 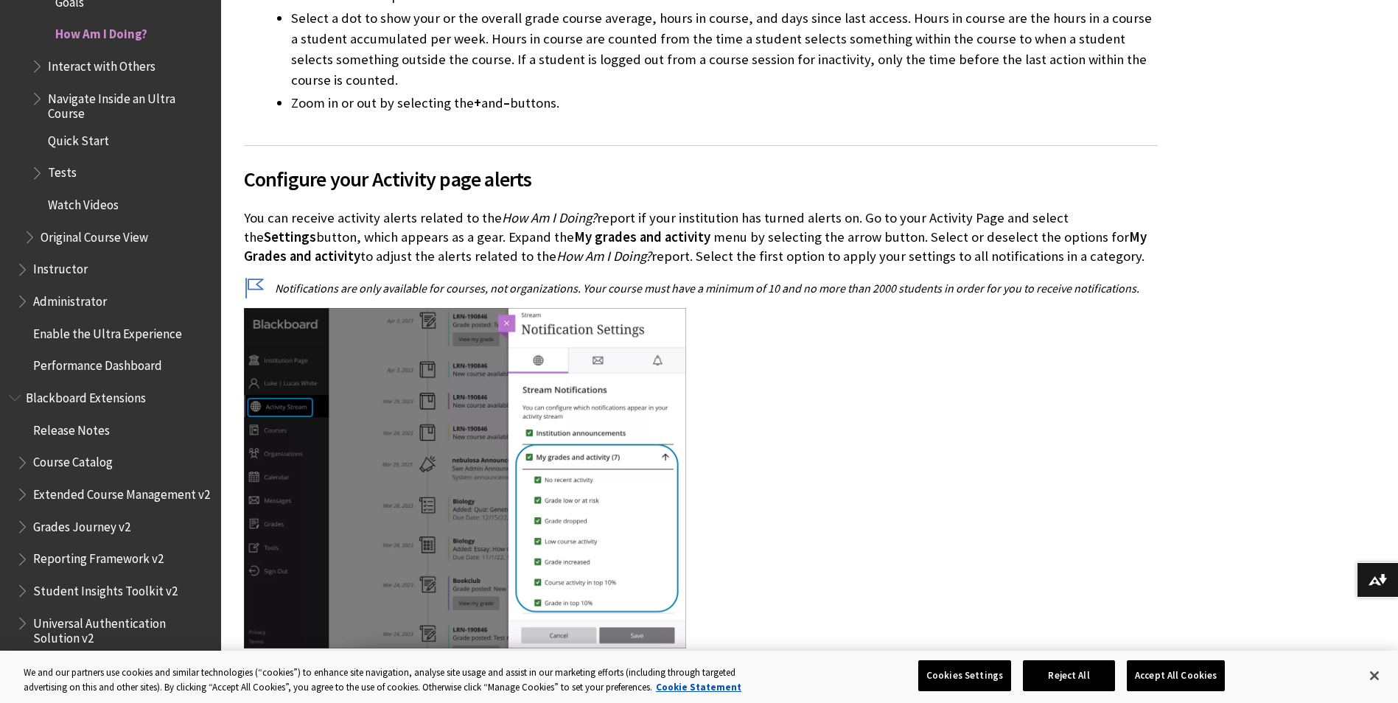 I want to click on li: Zoom in or out by selecting the and buttons., so click(x=725, y=103).